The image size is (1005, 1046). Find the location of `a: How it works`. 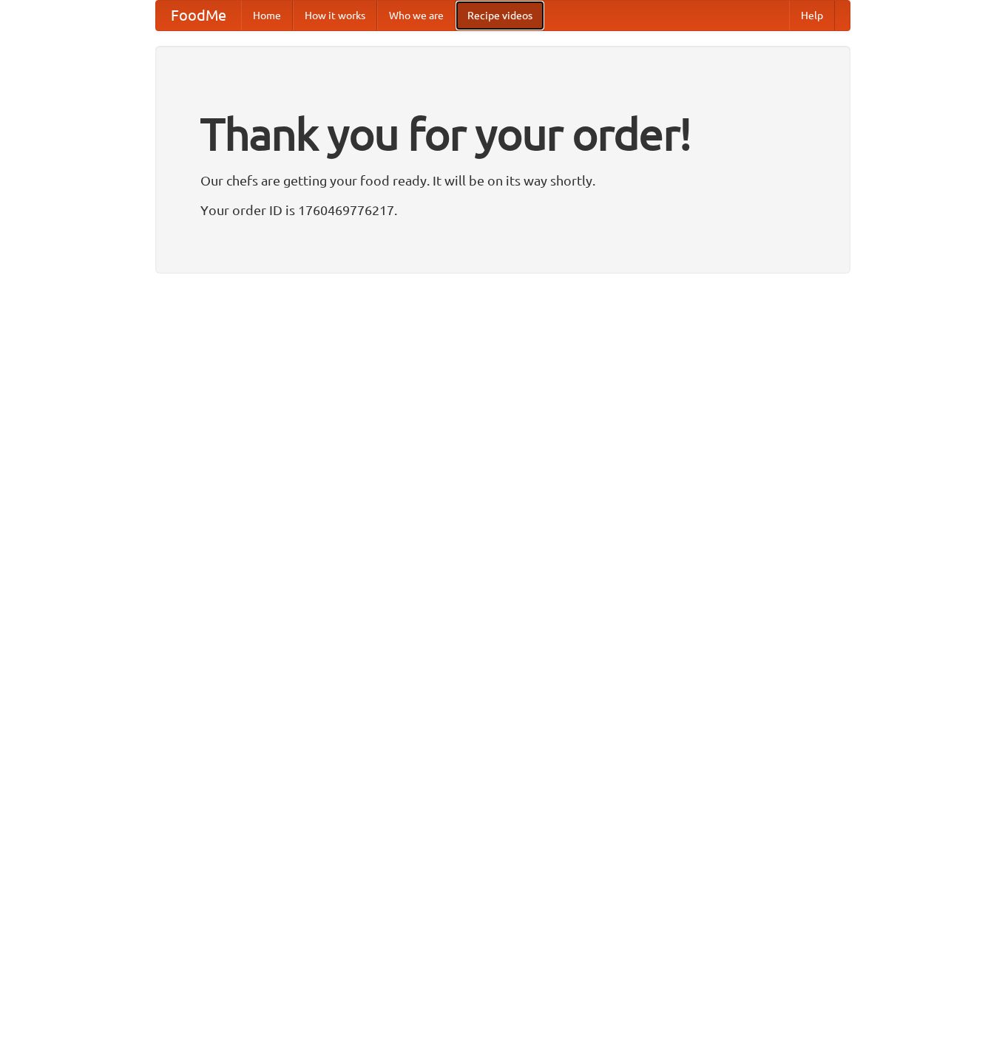

a: How it works is located at coordinates (335, 16).